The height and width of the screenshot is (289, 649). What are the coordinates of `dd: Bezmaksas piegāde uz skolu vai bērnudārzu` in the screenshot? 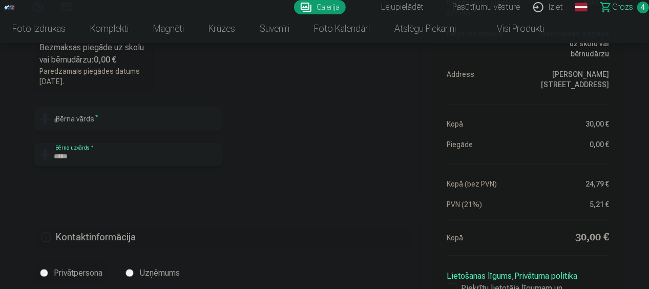 It's located at (571, 44).